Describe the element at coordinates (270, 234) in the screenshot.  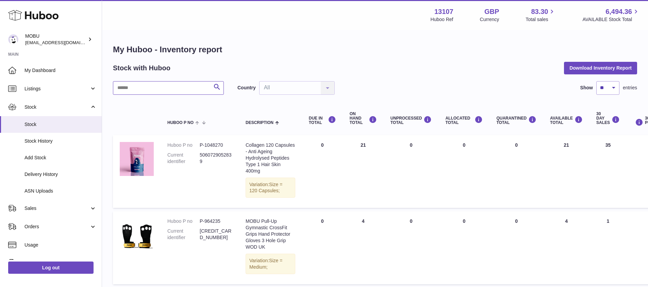
I see `div: MOBU Pull-Up Gymnastic CrossFit Grips Hand Protector Gloves 3 Hole Grip WOD UK` at that location.